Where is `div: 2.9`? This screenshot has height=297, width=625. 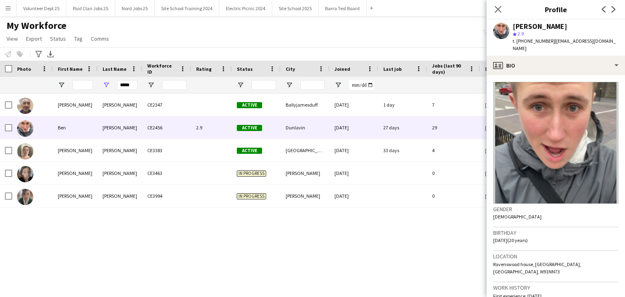
div: 2.9 is located at coordinates (212, 127).